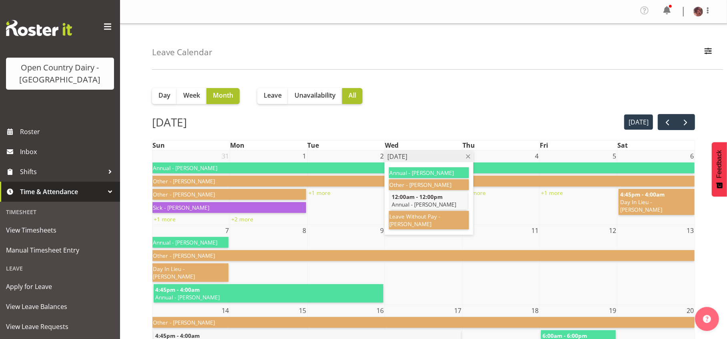 The height and width of the screenshot is (339, 727). What do you see at coordinates (68, 132) in the screenshot?
I see `span: Roster` at bounding box center [68, 132].